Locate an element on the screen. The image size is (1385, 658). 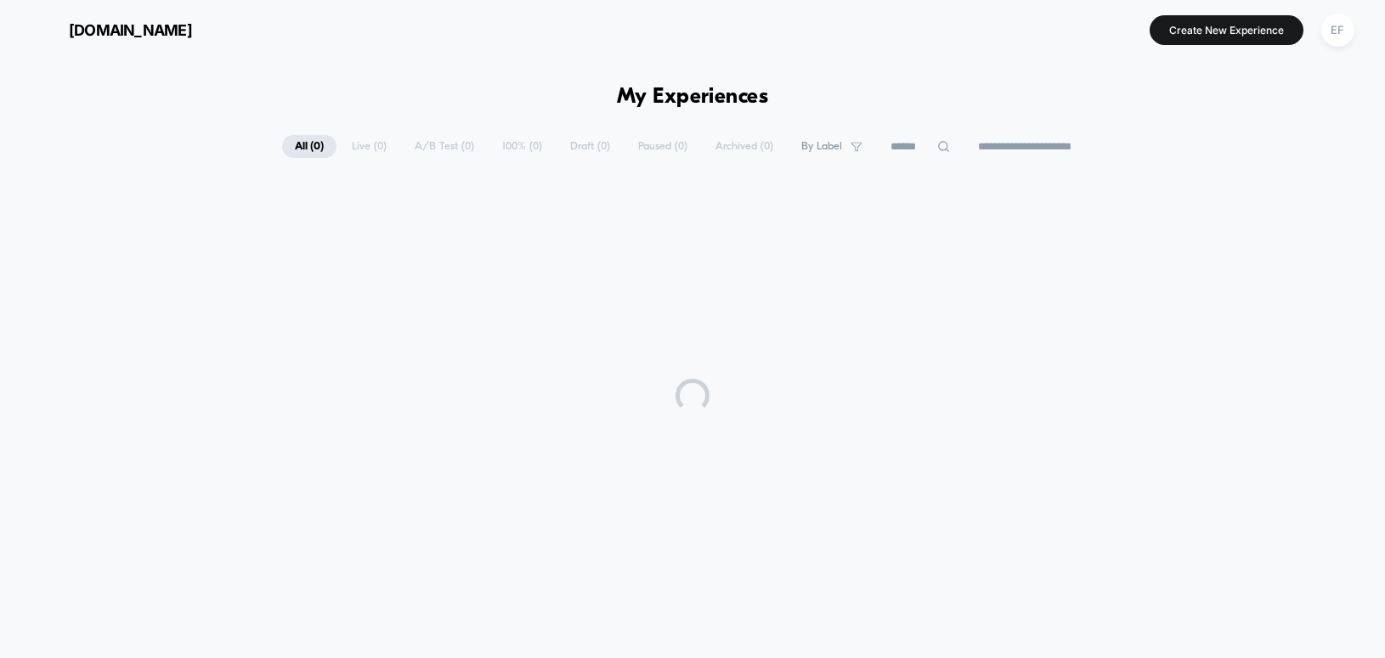
h1: My Experiences is located at coordinates (692, 97).